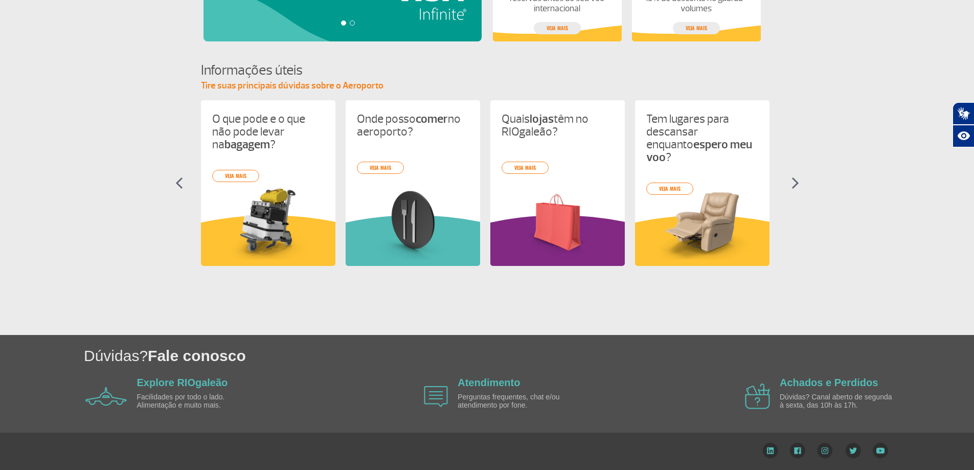 The height and width of the screenshot is (470, 974). What do you see at coordinates (770, 451) in the screenshot?
I see `img: LinkedIn` at bounding box center [770, 451].